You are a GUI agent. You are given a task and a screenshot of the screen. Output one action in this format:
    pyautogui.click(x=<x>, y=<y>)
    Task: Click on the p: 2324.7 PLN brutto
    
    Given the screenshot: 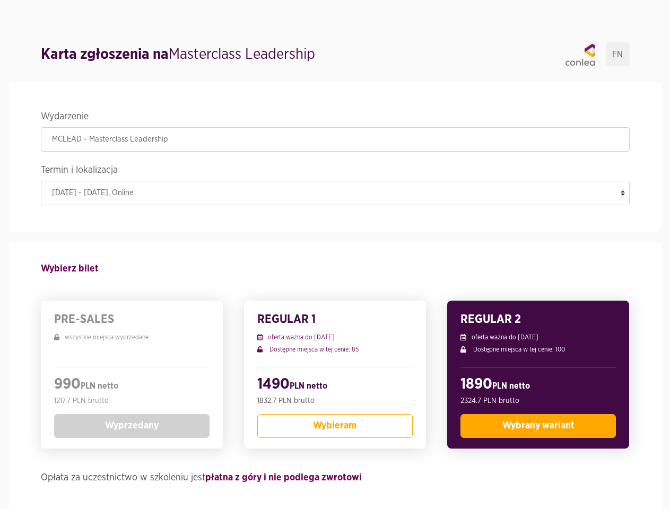 What is the action you would take?
    pyautogui.click(x=538, y=401)
    